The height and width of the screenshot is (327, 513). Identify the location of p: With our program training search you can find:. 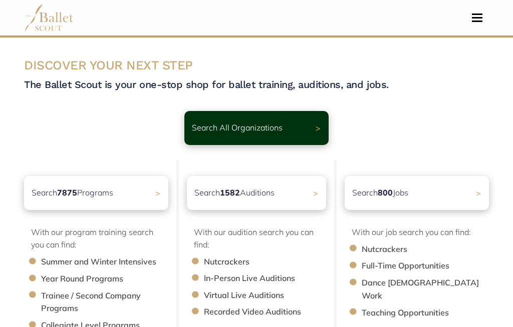
(100, 239).